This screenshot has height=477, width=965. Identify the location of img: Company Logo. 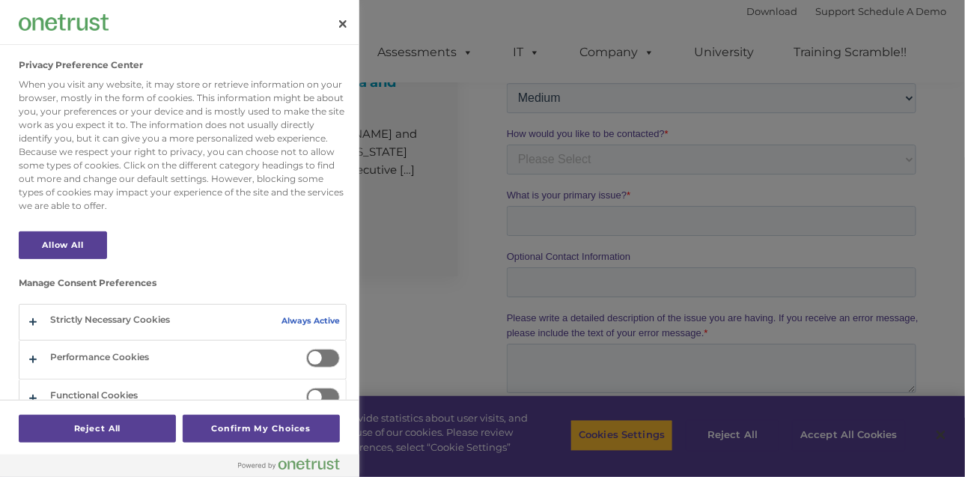
(64, 22).